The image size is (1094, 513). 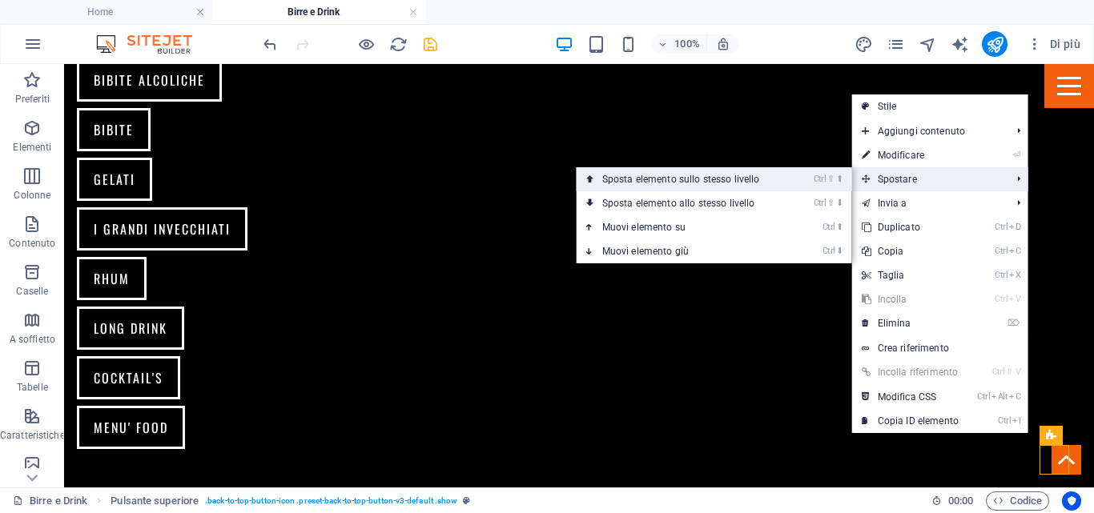 What do you see at coordinates (952, 501) in the screenshot?
I see `h6: Tempo sessione` at bounding box center [952, 501].